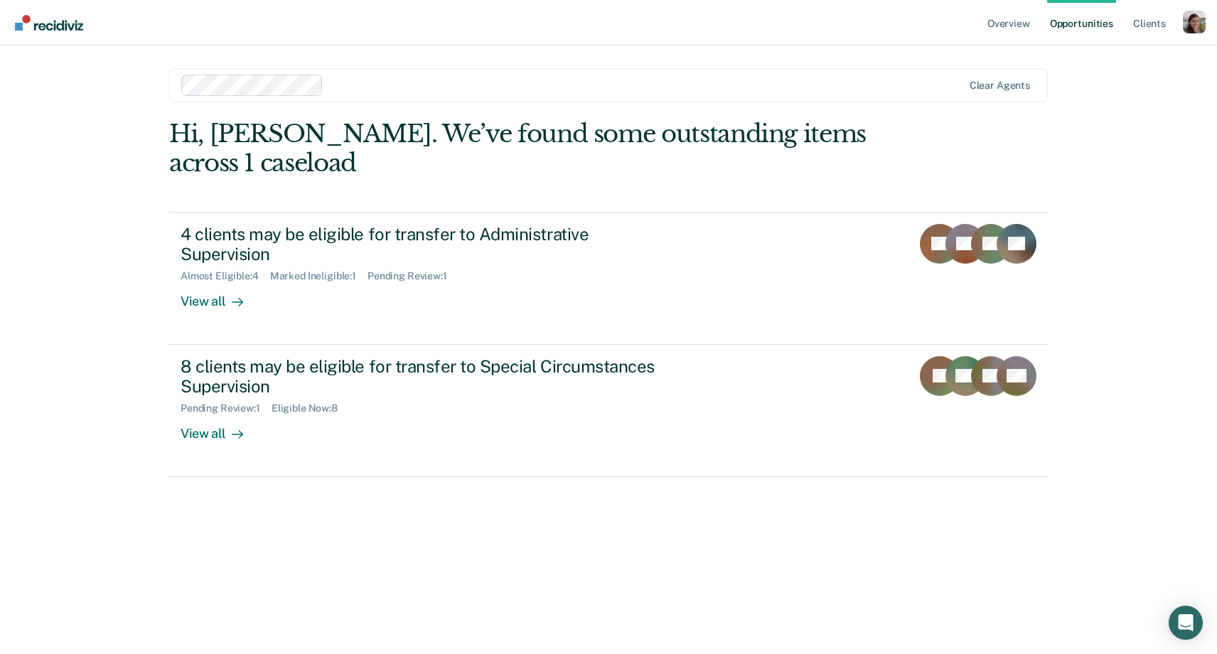 The width and height of the screenshot is (1217, 654). I want to click on div: Marked Ineligible : 1, so click(319, 276).